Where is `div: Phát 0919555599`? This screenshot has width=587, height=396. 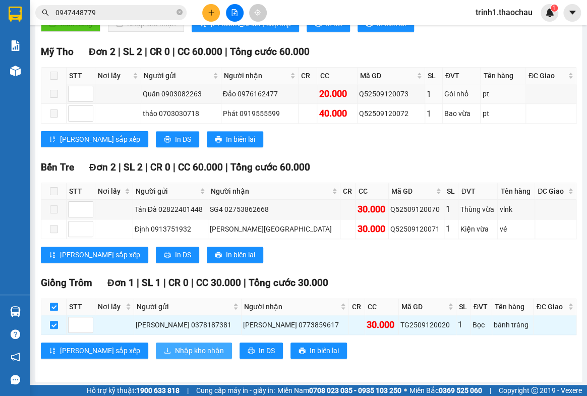
div: Phát 0919555599 is located at coordinates (260, 113).